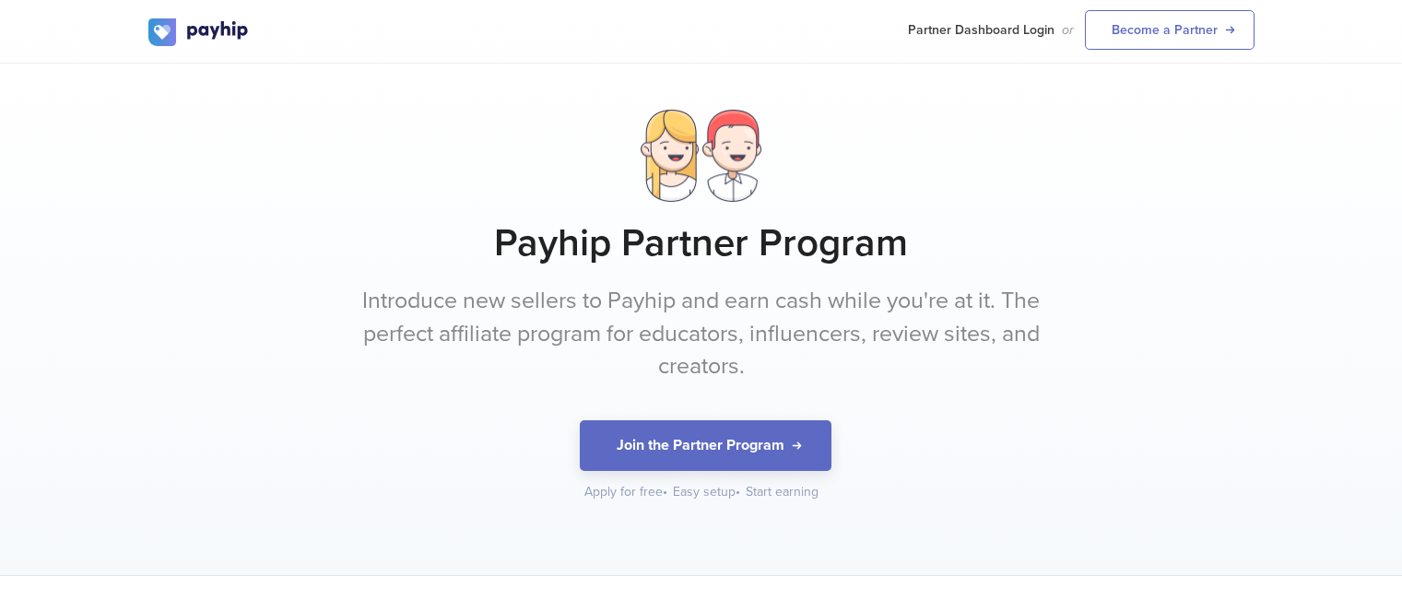 Image resolution: width=1402 pixels, height=600 pixels. I want to click on div: Start earning, so click(782, 492).